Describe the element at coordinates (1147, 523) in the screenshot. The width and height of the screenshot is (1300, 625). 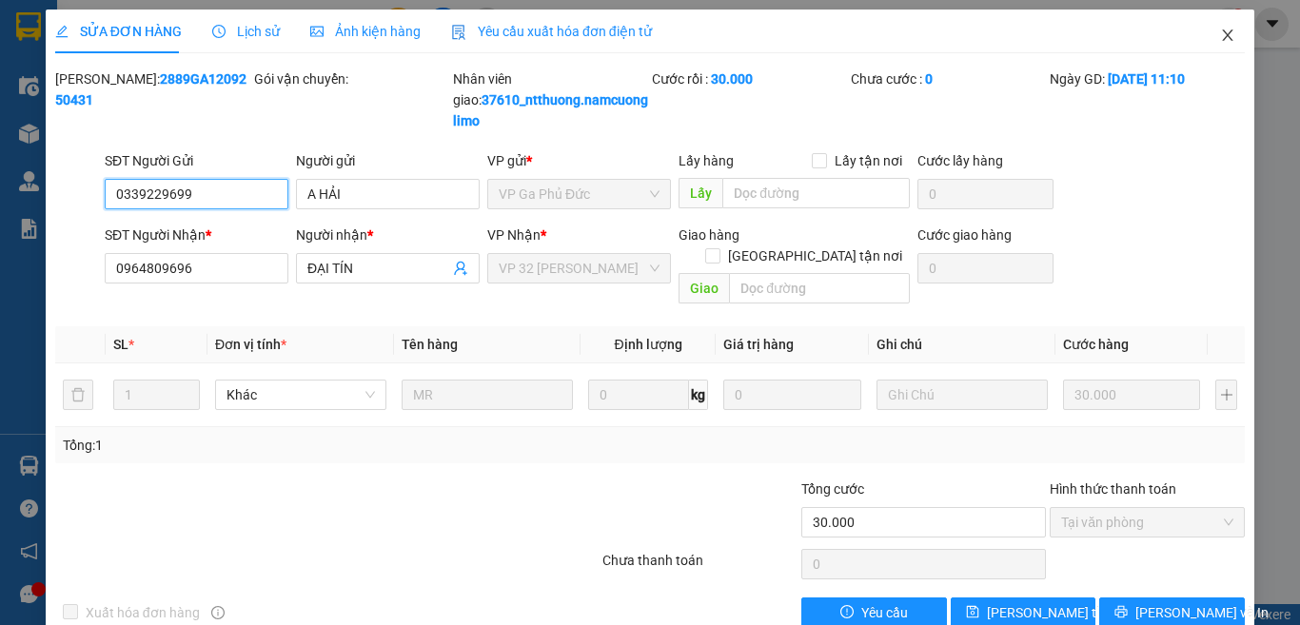
I see `span: Tại văn phòng` at that location.